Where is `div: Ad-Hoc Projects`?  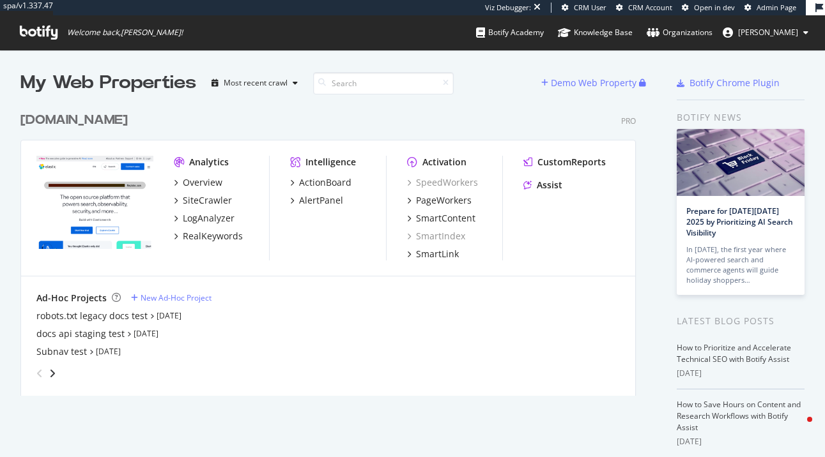 div: Ad-Hoc Projects is located at coordinates (72, 298).